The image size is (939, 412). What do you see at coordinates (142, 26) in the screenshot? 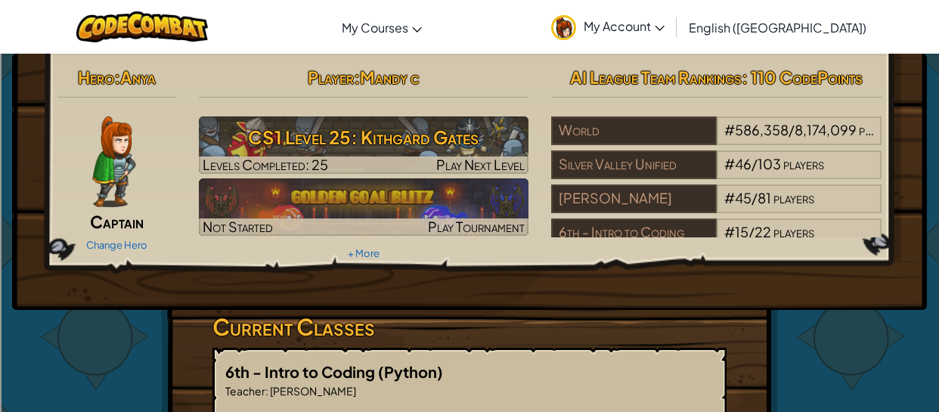
I see `img: CodeCombat logo` at bounding box center [142, 26].